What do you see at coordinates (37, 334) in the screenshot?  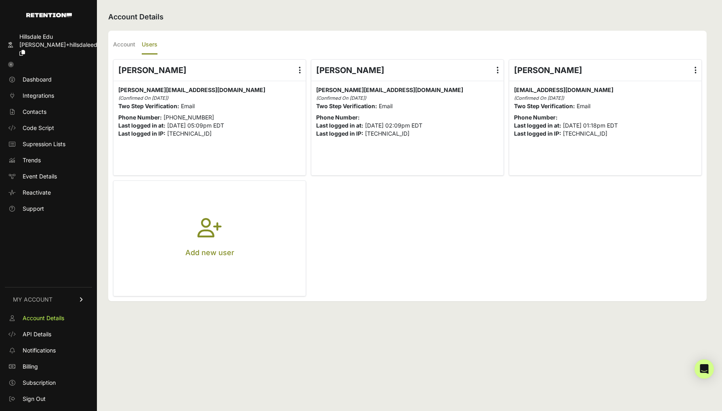 I see `span: API Details` at bounding box center [37, 334].